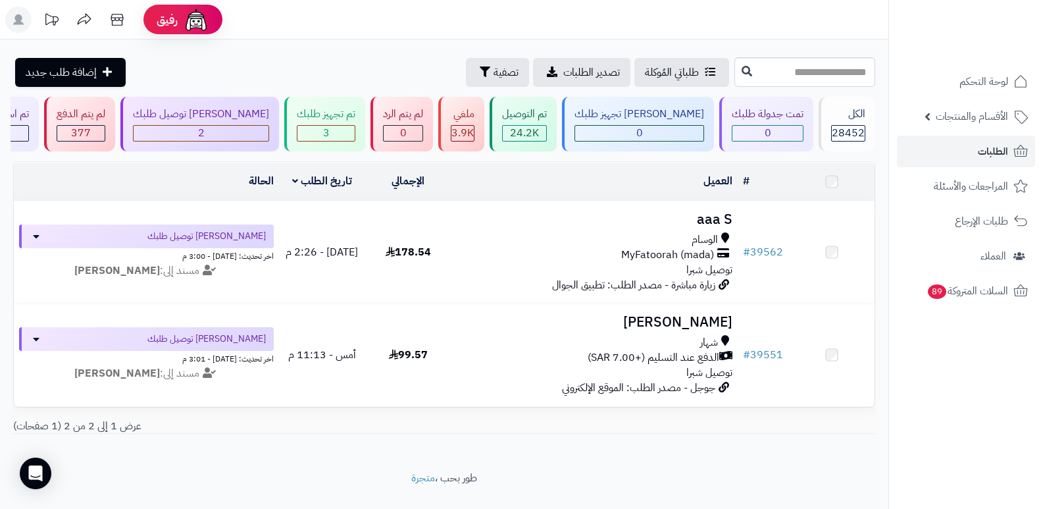  I want to click on span: شهار, so click(709, 342).